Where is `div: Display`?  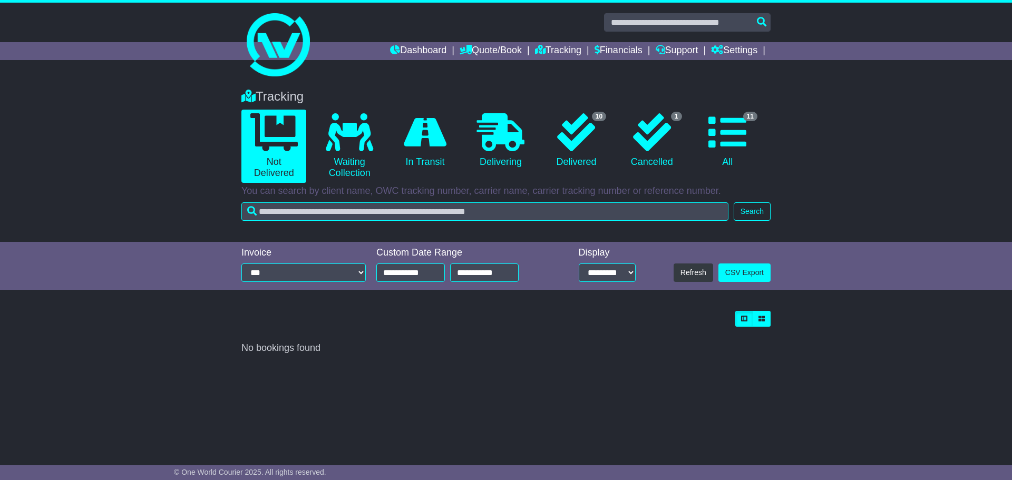 div: Display is located at coordinates (607, 253).